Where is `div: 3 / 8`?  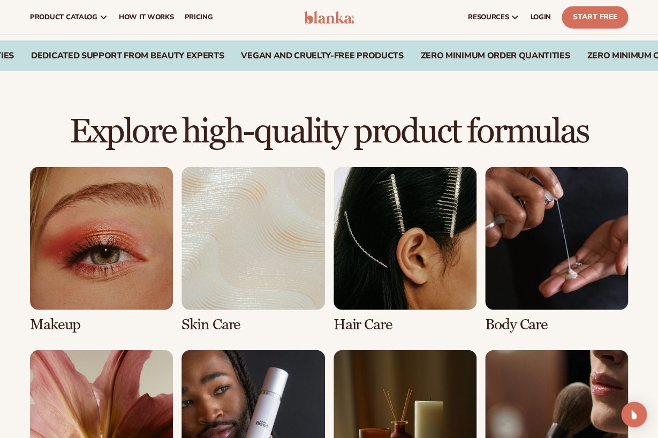 div: 3 / 8 is located at coordinates (405, 250).